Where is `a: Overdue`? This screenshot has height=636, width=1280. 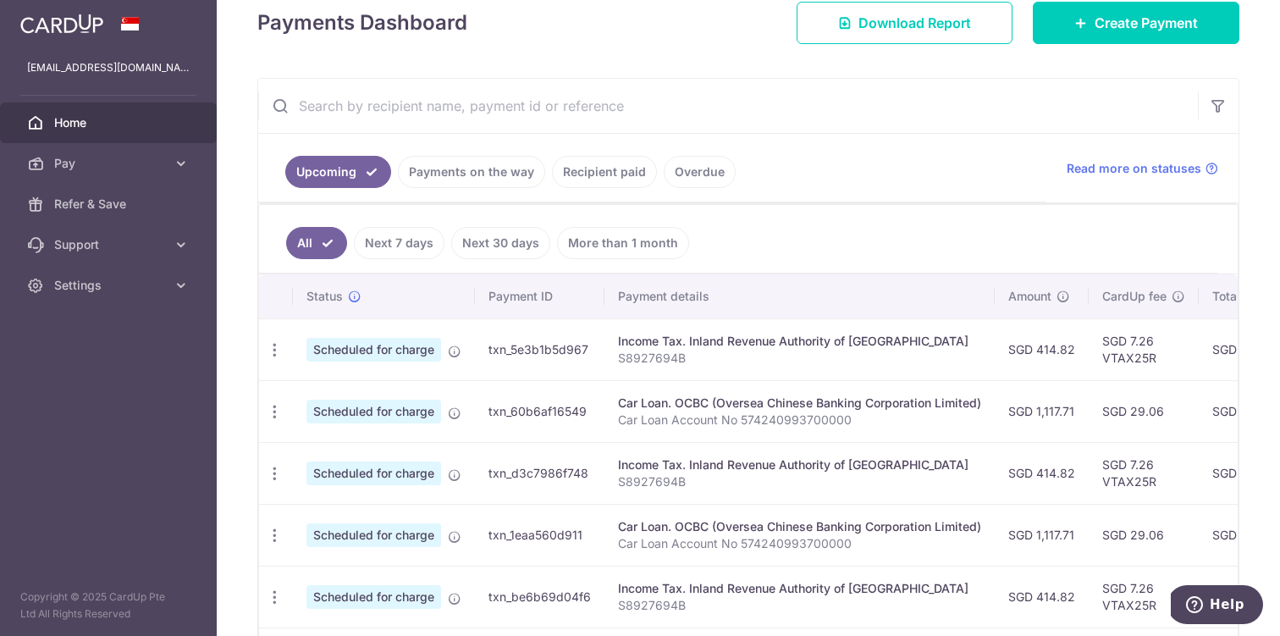 a: Overdue is located at coordinates (699, 172).